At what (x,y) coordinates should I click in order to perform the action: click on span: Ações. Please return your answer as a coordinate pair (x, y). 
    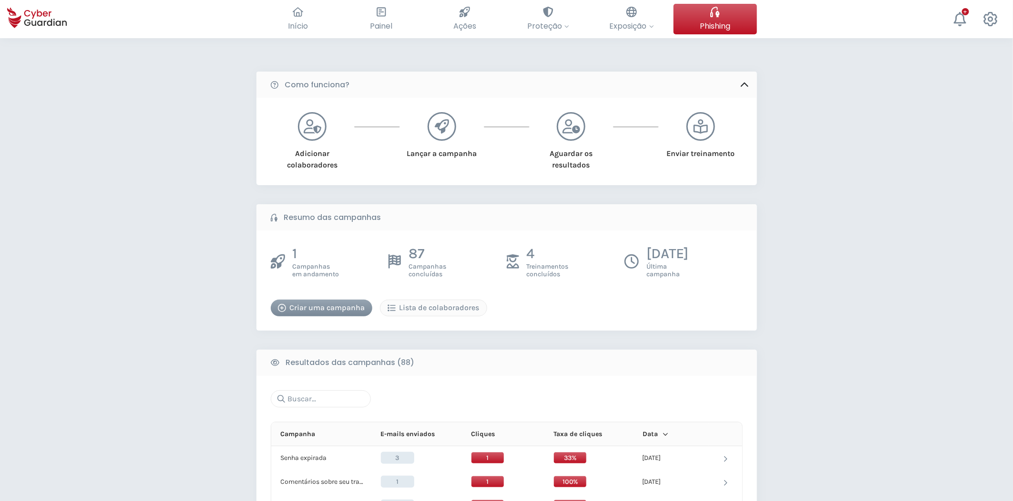
    Looking at the image, I should click on (465, 26).